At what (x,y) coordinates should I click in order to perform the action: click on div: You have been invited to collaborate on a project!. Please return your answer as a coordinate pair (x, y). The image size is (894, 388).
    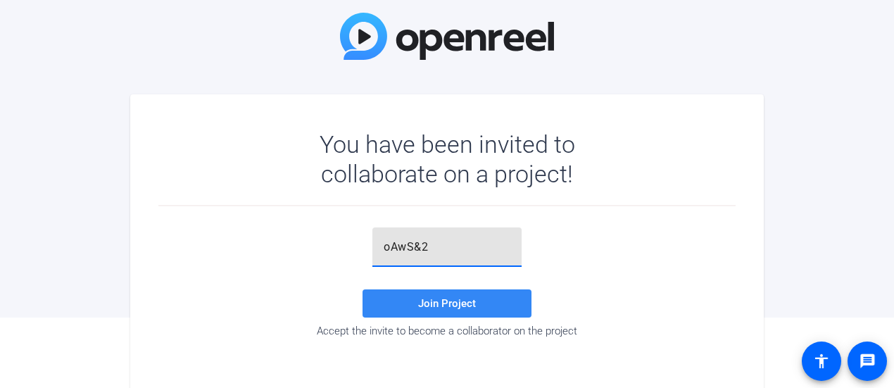
    Looking at the image, I should click on (447, 159).